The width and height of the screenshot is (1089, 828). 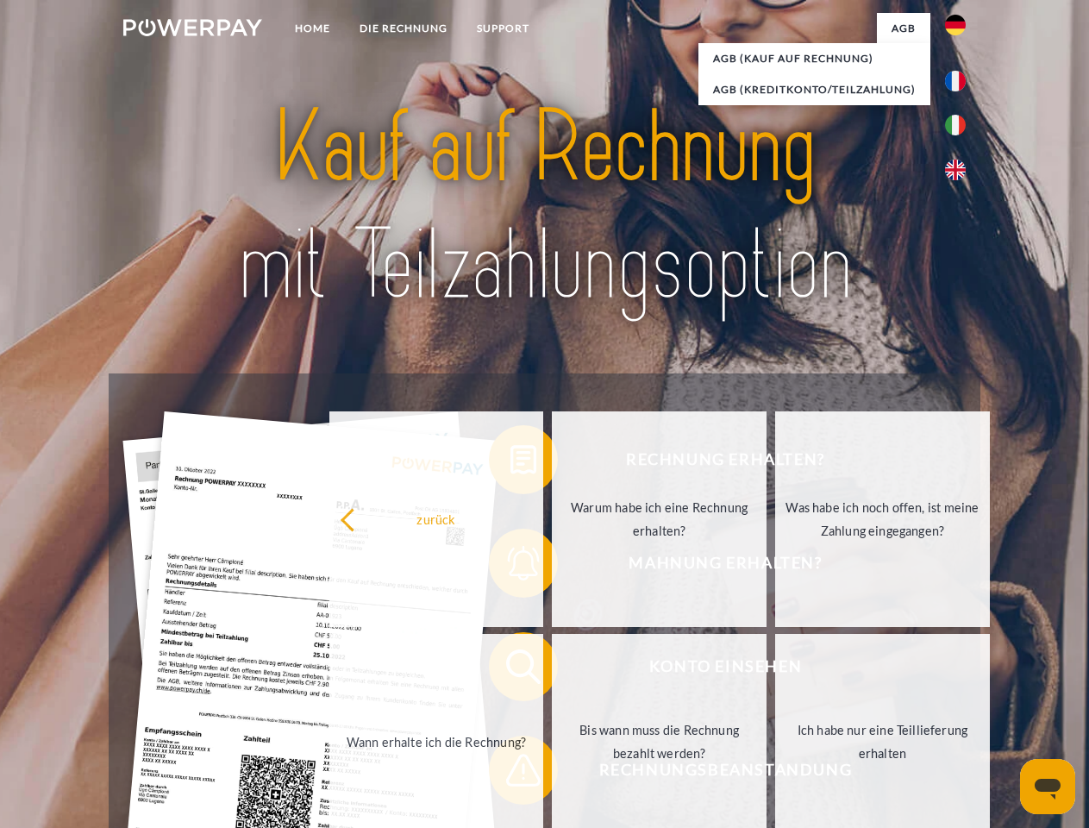 What do you see at coordinates (882, 519) in the screenshot?
I see `a: Was habe ich noch offen, ist meine Zahlung eingegangen?` at bounding box center [882, 519].